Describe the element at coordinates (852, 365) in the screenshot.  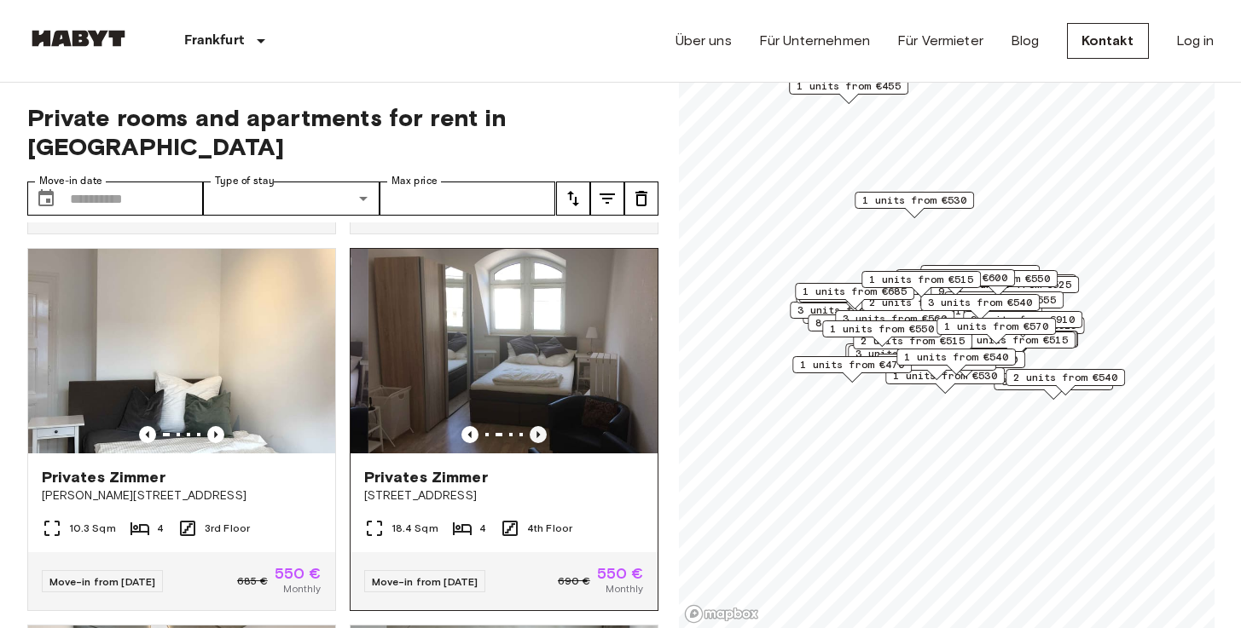
I see `span: 1 units from €470` at that location.